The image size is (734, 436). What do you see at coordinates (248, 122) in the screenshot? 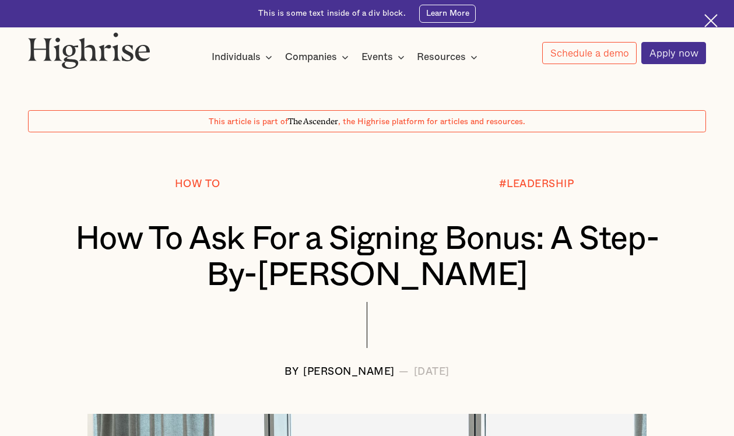
I see `span: This article is part of` at bounding box center [248, 122].